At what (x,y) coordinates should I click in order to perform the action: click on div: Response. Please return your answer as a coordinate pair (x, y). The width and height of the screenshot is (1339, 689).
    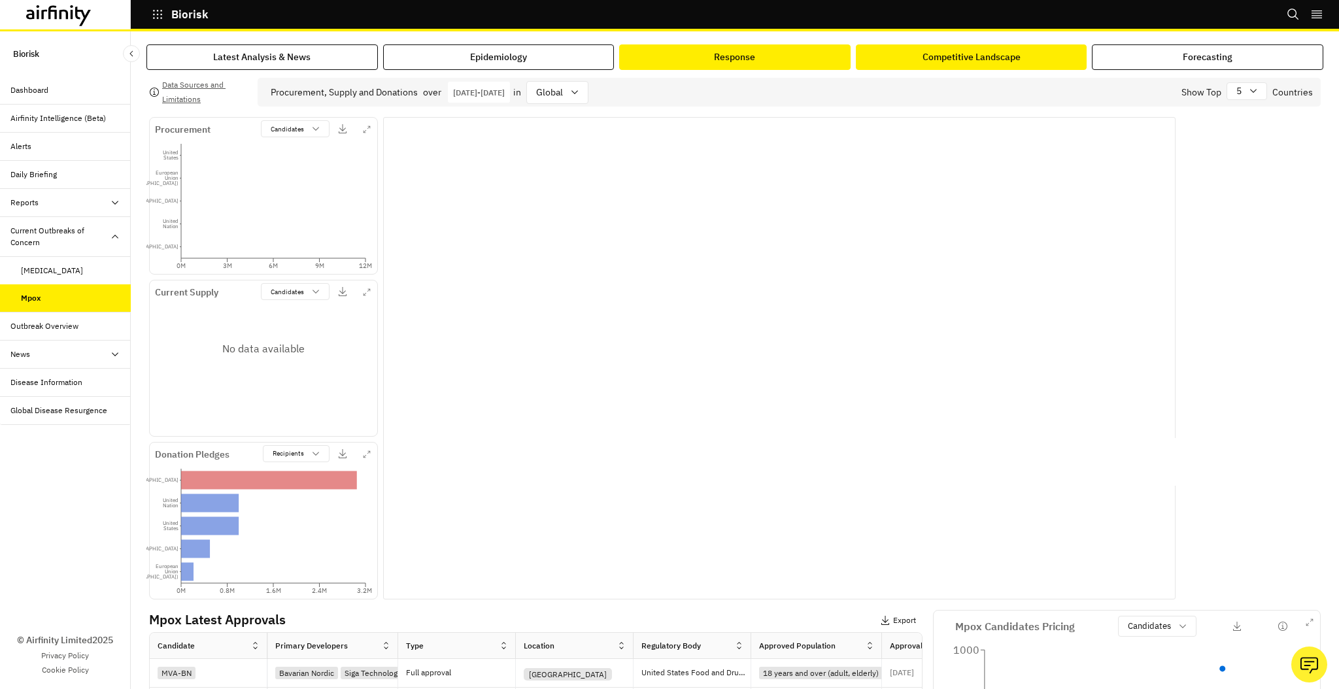
    Looking at the image, I should click on (734, 57).